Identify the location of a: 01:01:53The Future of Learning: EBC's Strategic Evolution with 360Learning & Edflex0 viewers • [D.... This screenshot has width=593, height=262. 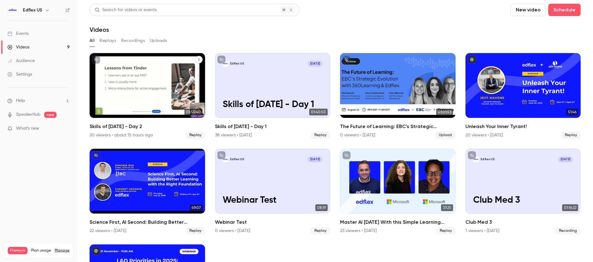
(398, 96).